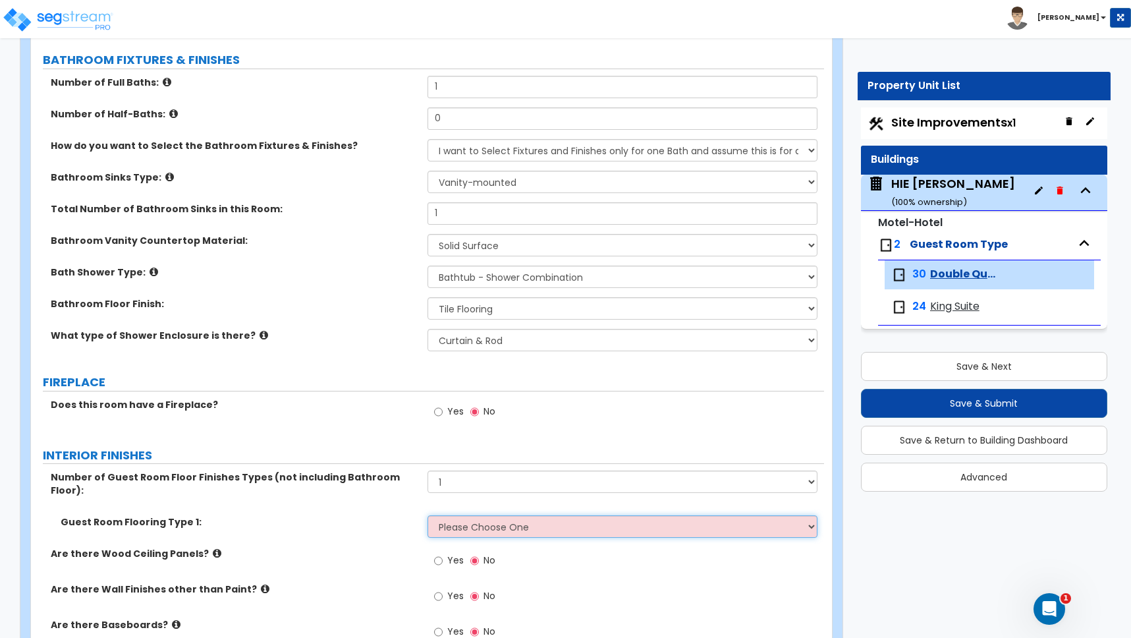  I want to click on button: Save & Return to Building Dashboard, so click(984, 440).